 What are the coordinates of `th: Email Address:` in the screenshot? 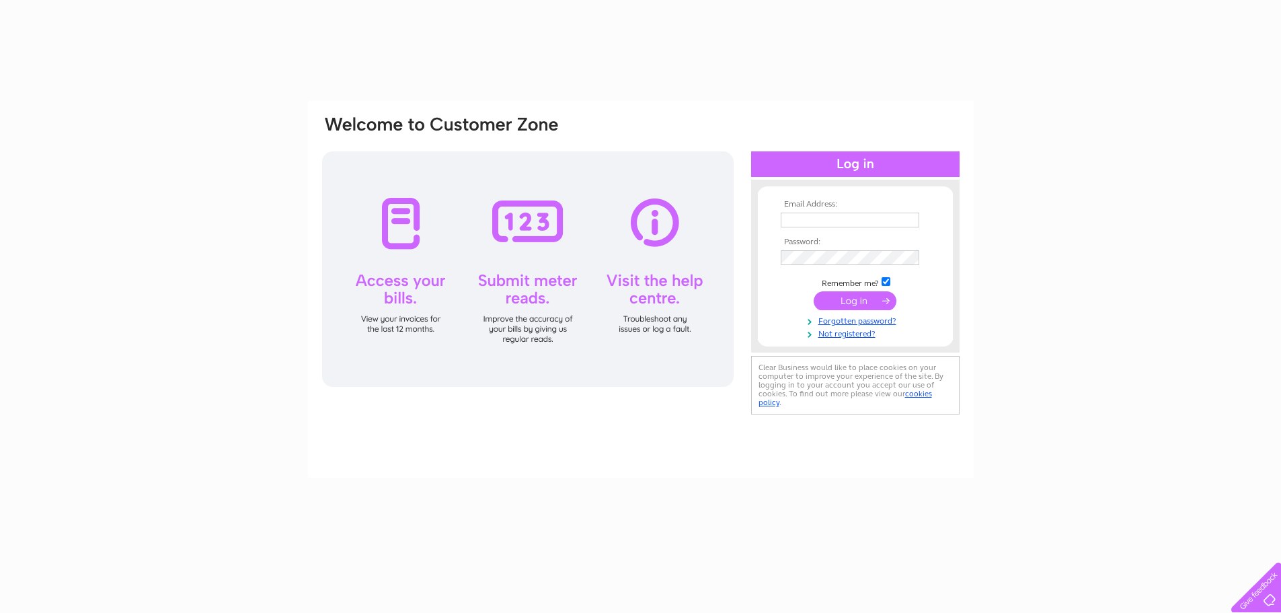 It's located at (855, 204).